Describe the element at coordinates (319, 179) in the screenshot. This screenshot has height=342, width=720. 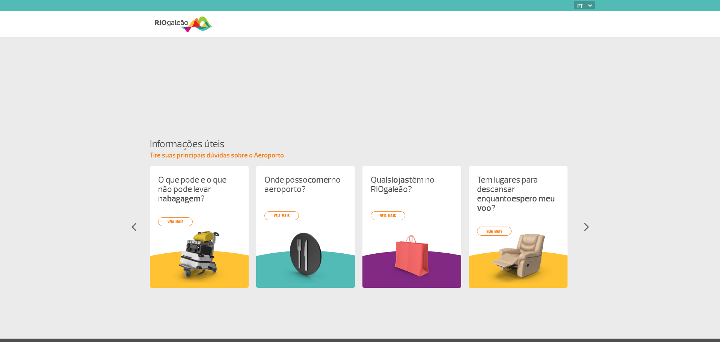
I see `strong: comer` at that location.